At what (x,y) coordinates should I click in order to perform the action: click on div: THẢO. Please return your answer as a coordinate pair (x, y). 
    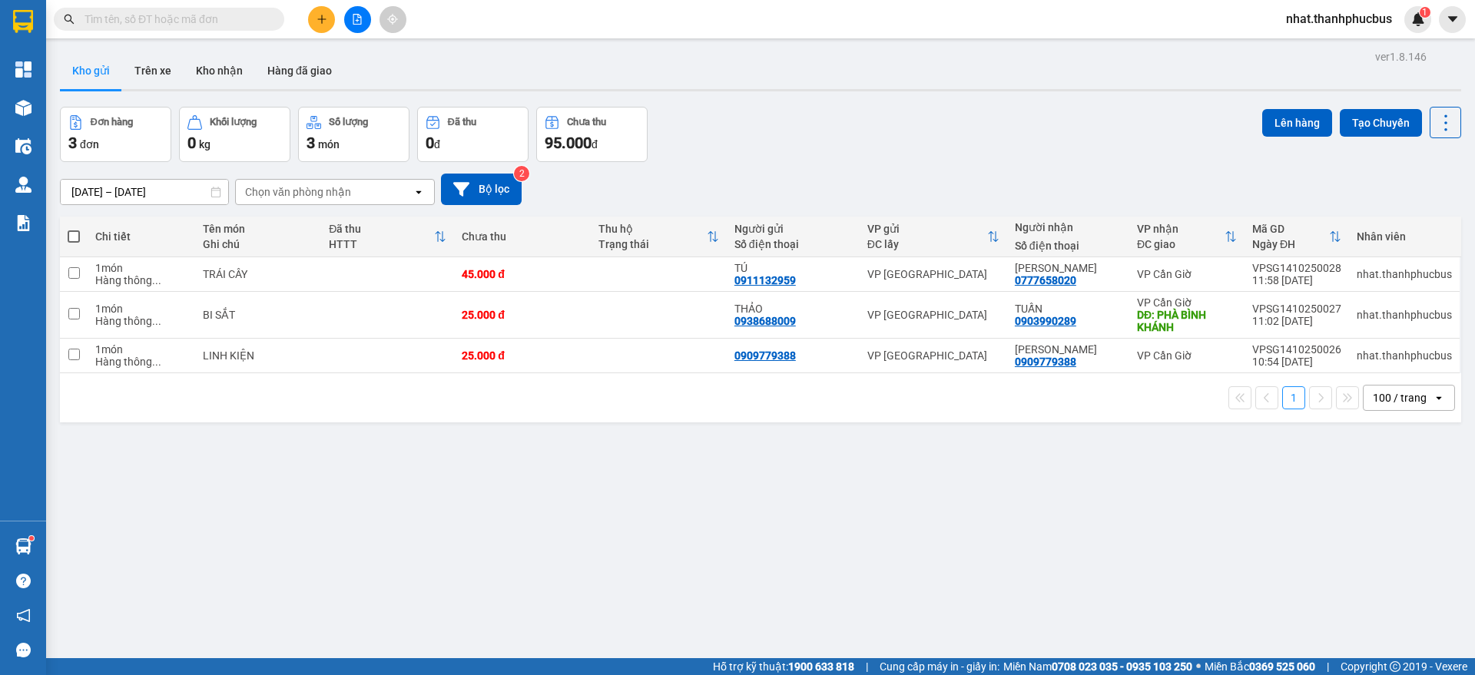
    Looking at the image, I should click on (793, 309).